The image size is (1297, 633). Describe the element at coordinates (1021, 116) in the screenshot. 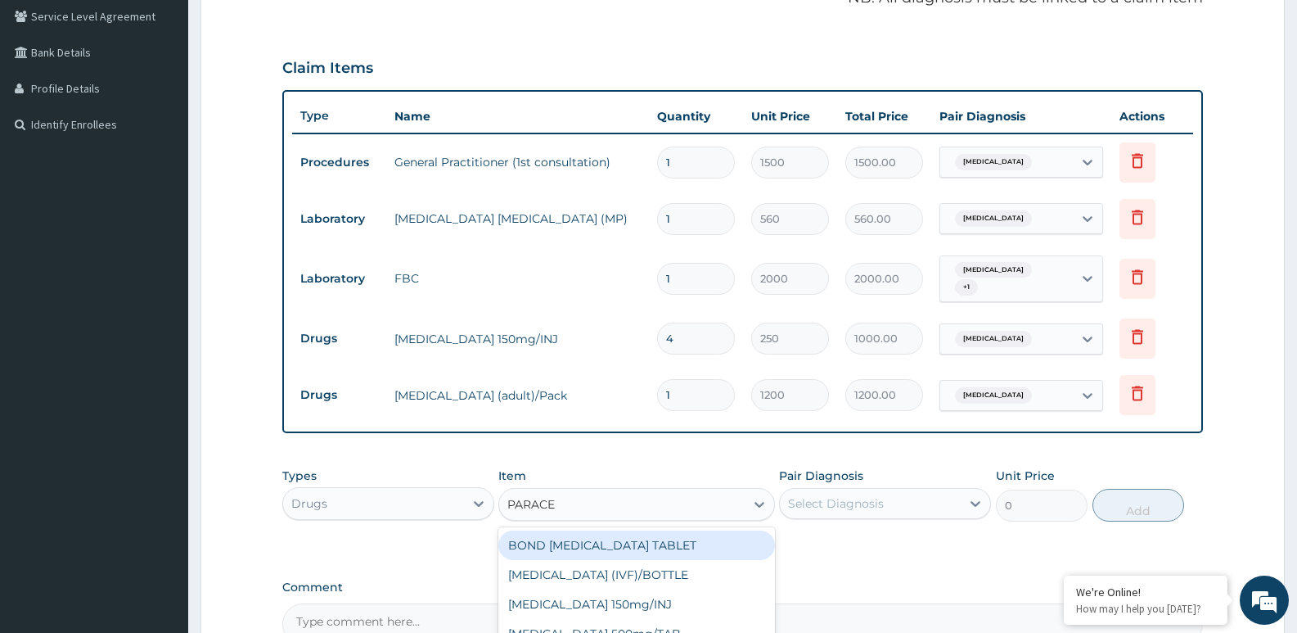

I see `th: Pair Diagnosis` at that location.